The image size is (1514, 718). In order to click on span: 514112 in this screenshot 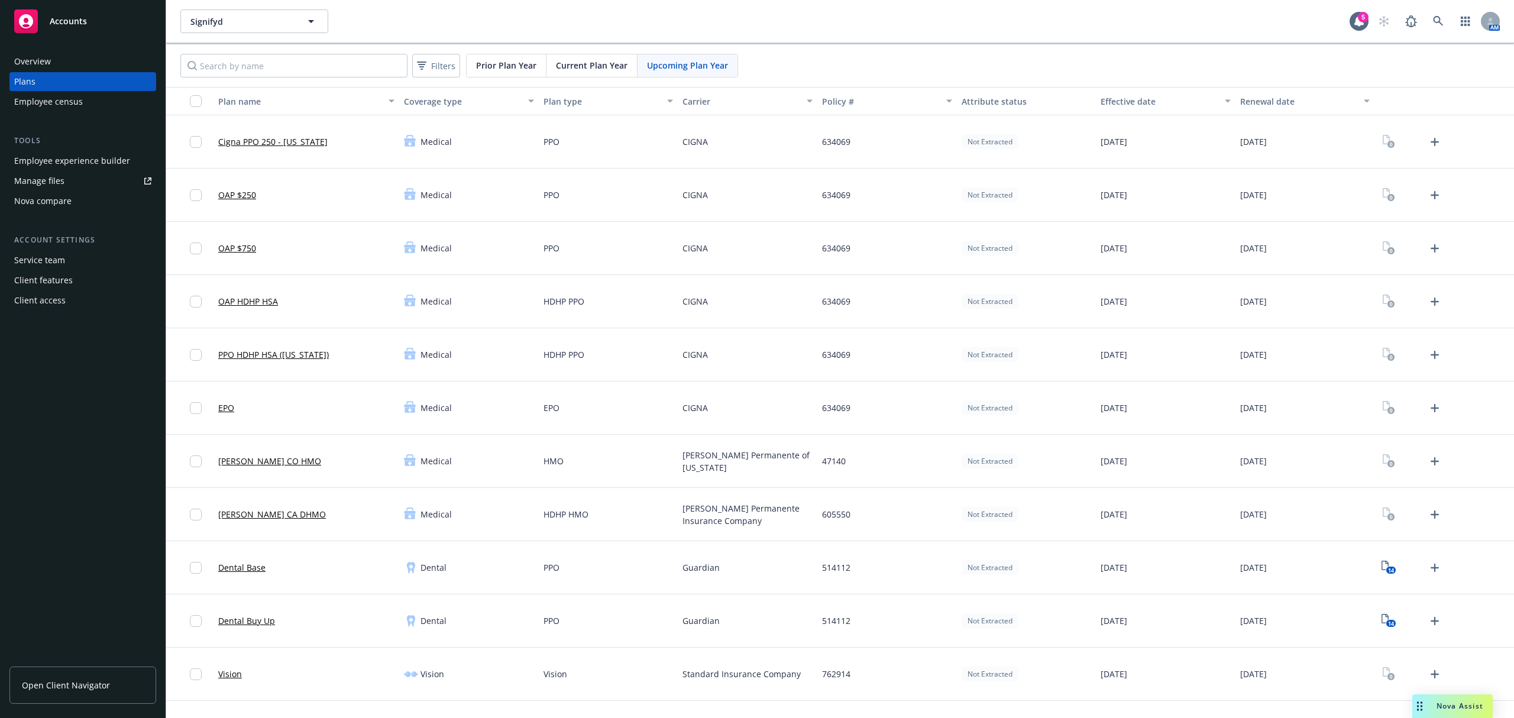, I will do `click(836, 620)`.